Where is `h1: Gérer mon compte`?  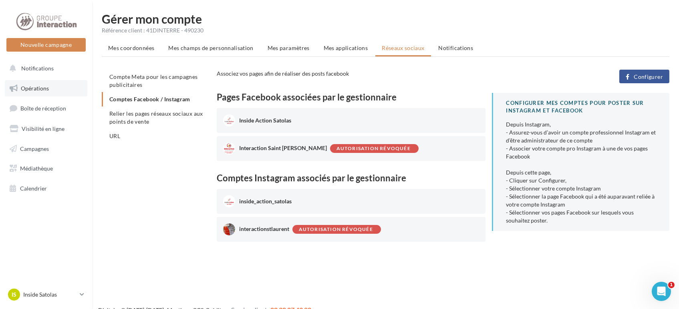
h1: Gérer mon compte is located at coordinates (385, 19).